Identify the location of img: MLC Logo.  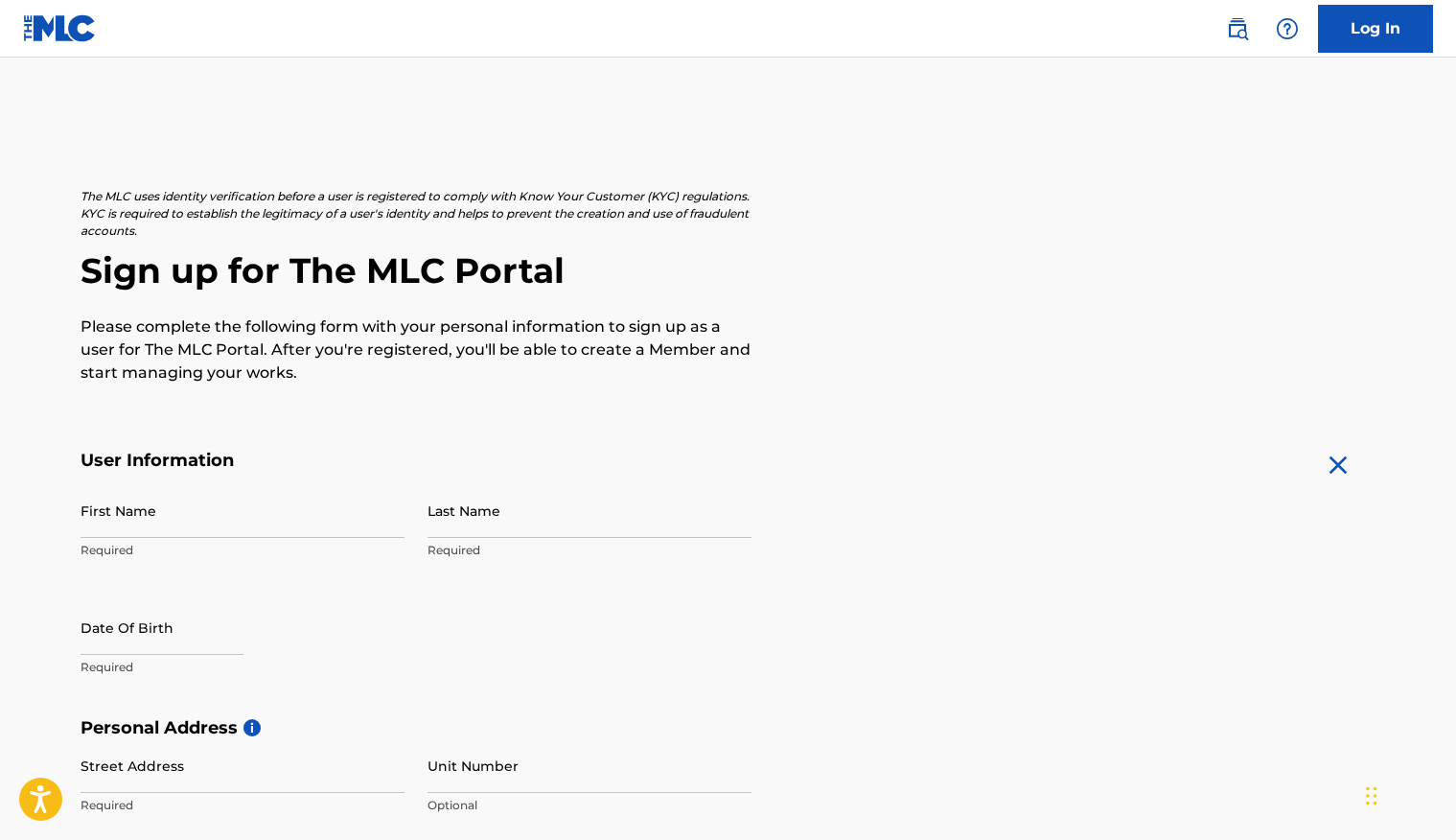
(59, 28).